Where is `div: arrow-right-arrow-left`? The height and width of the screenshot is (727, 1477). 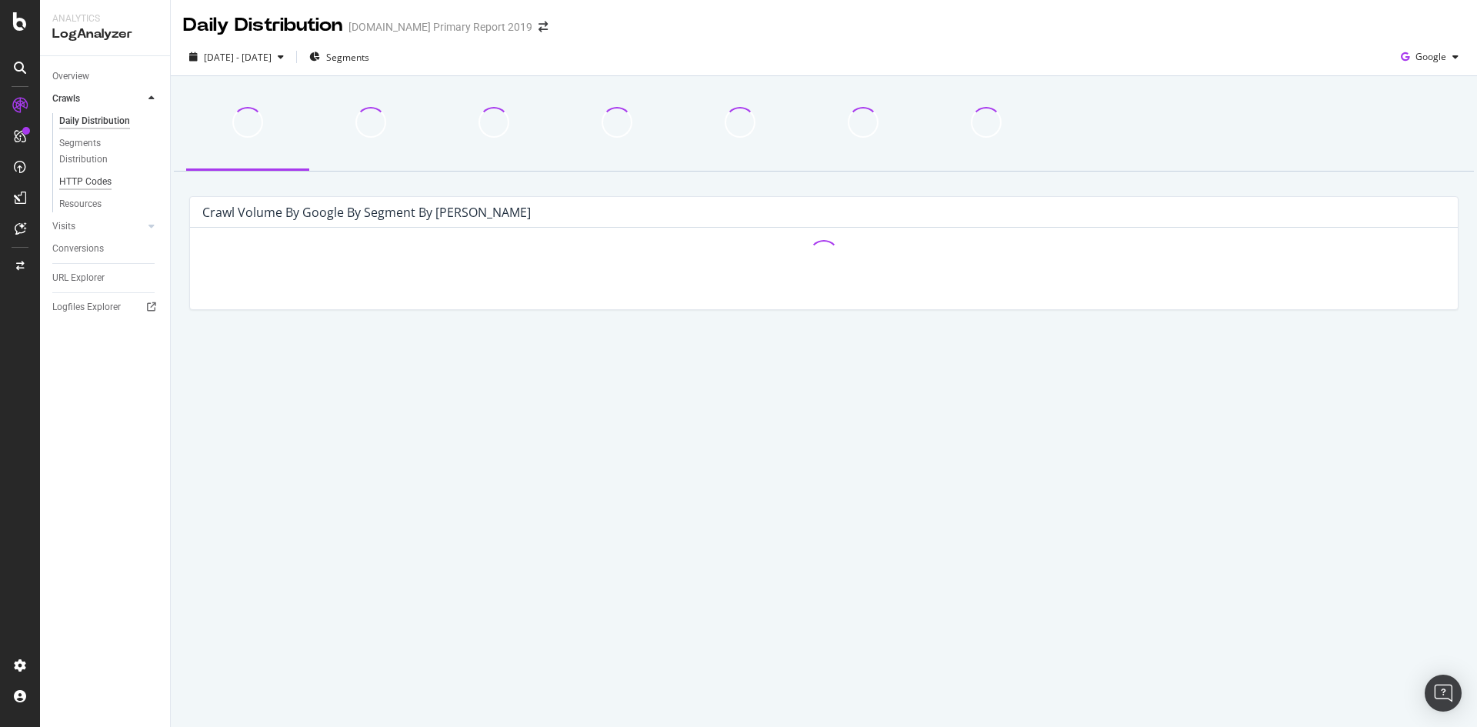 div: arrow-right-arrow-left is located at coordinates (543, 27).